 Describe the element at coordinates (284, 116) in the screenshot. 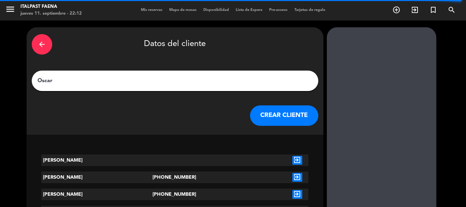

I see `button: CREAR CLIENTE` at that location.